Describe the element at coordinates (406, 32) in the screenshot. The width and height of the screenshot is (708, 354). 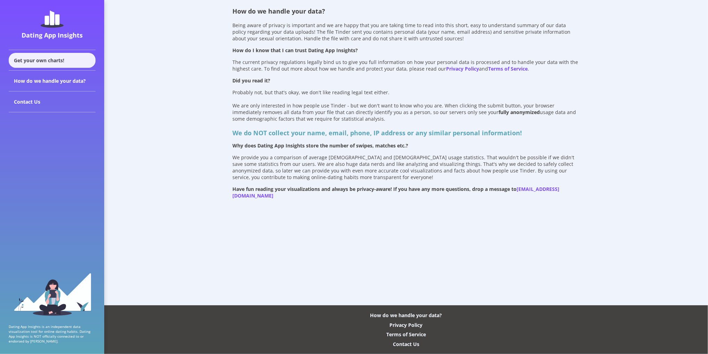
I see `div: Being aware of privacy is important and we are happy that you are taking time to read into this s...` at that location.